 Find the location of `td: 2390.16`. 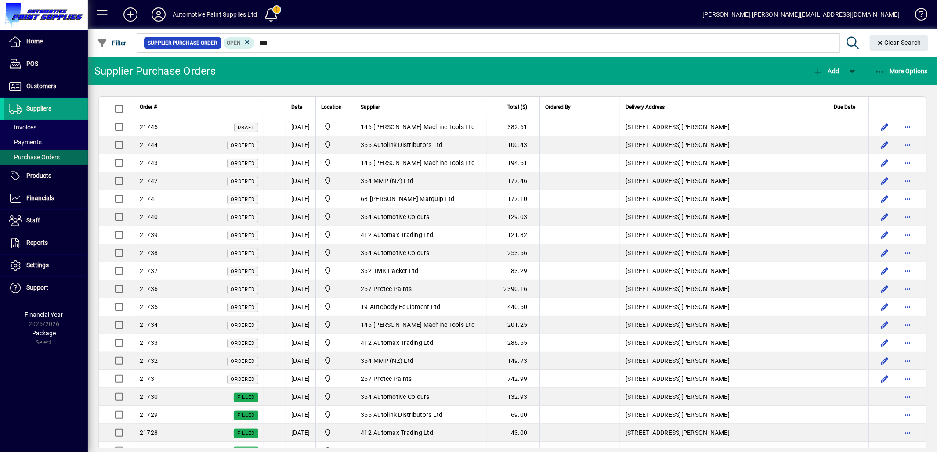

td: 2390.16 is located at coordinates (513, 289).